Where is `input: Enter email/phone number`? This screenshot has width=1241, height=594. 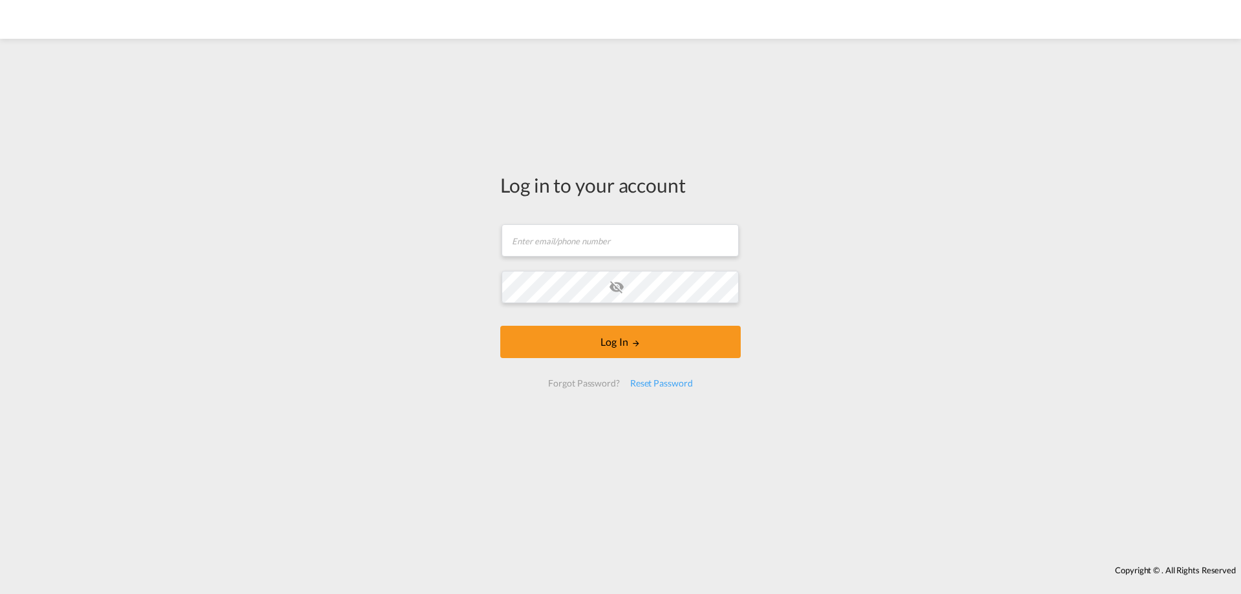 input: Enter email/phone number is located at coordinates (620, 241).